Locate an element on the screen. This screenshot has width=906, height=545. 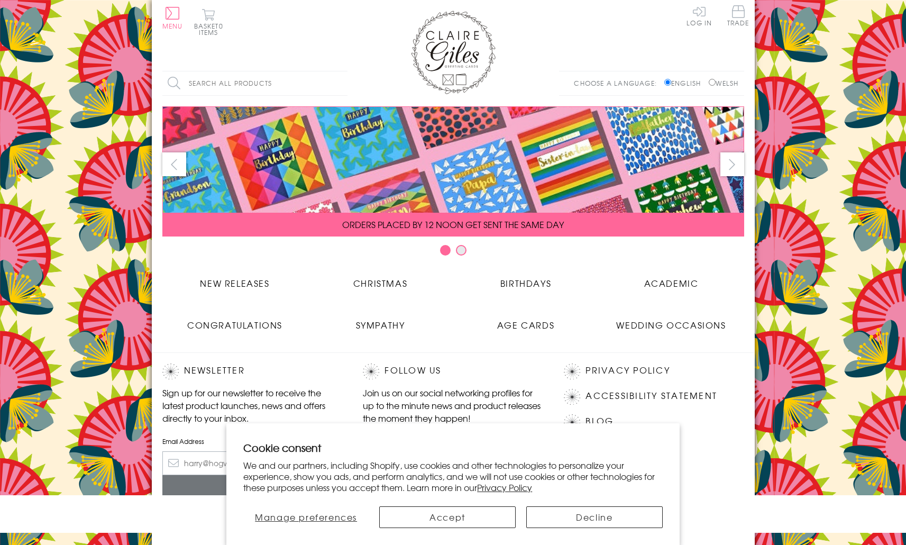
label: Email Address is located at coordinates (252, 441).